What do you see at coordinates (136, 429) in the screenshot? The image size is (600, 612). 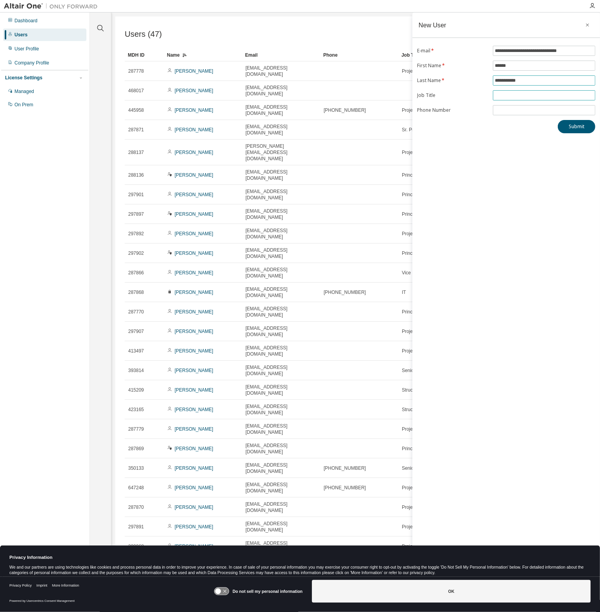 I see `span: 287779` at bounding box center [136, 429].